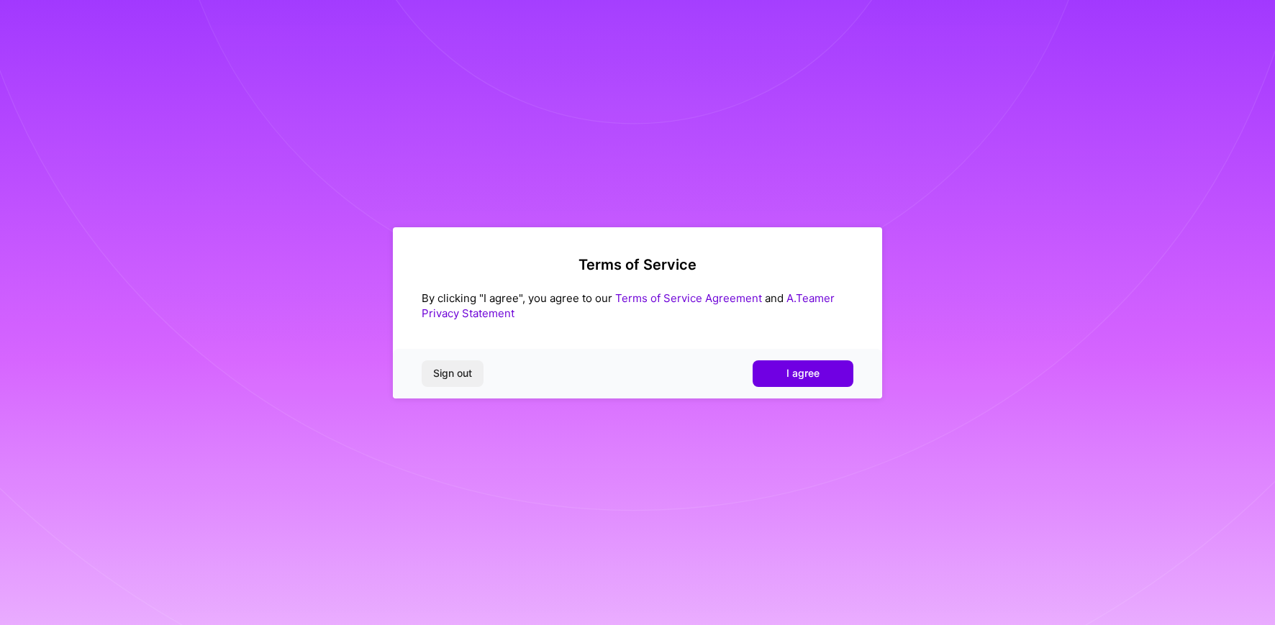 Image resolution: width=1275 pixels, height=625 pixels. Describe the element at coordinates (689, 298) in the screenshot. I see `a: Terms of Service Agreement` at that location.